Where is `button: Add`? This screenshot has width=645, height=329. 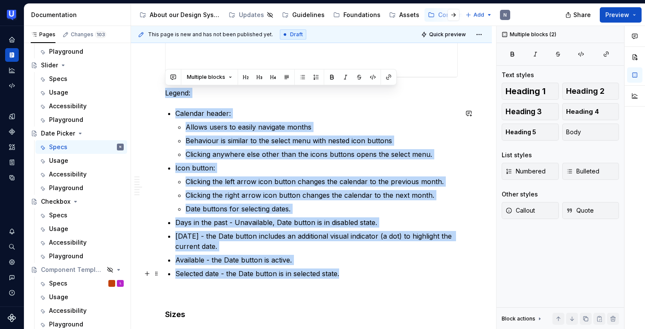
button: Add is located at coordinates (479, 15).